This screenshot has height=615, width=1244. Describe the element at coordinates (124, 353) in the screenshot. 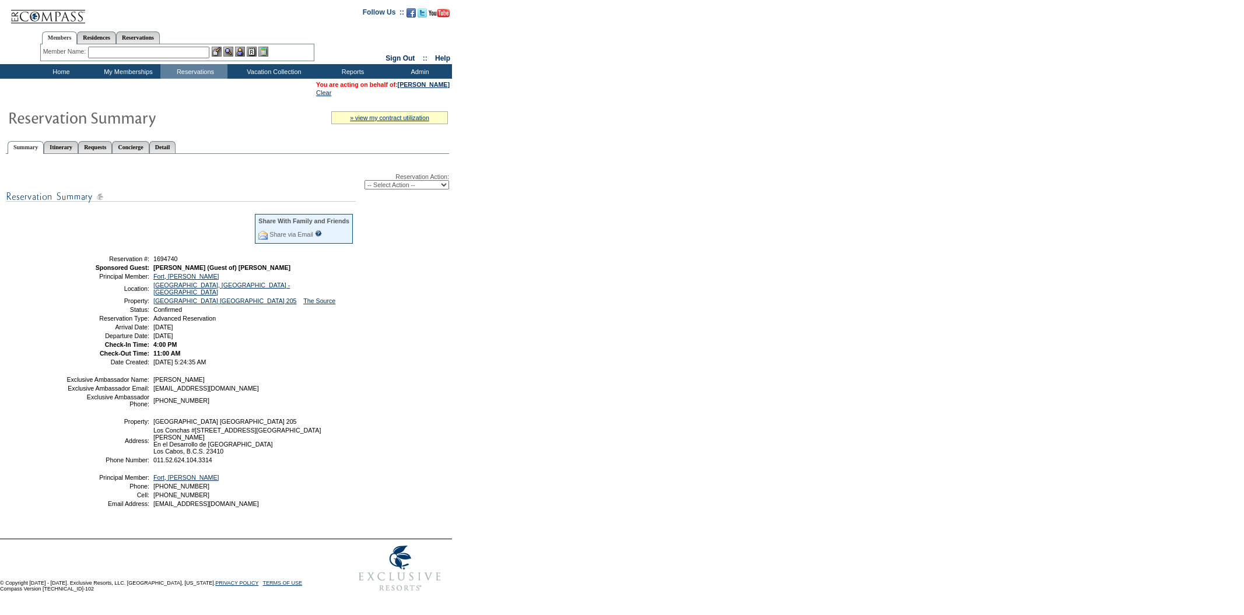

I see `strong: Check-Out Time:` at that location.